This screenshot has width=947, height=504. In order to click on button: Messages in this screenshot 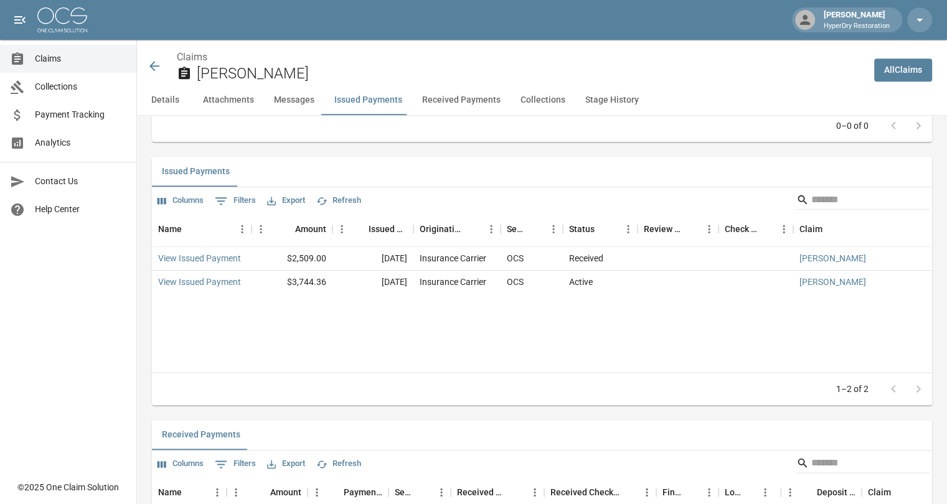, I will do `click(294, 100)`.